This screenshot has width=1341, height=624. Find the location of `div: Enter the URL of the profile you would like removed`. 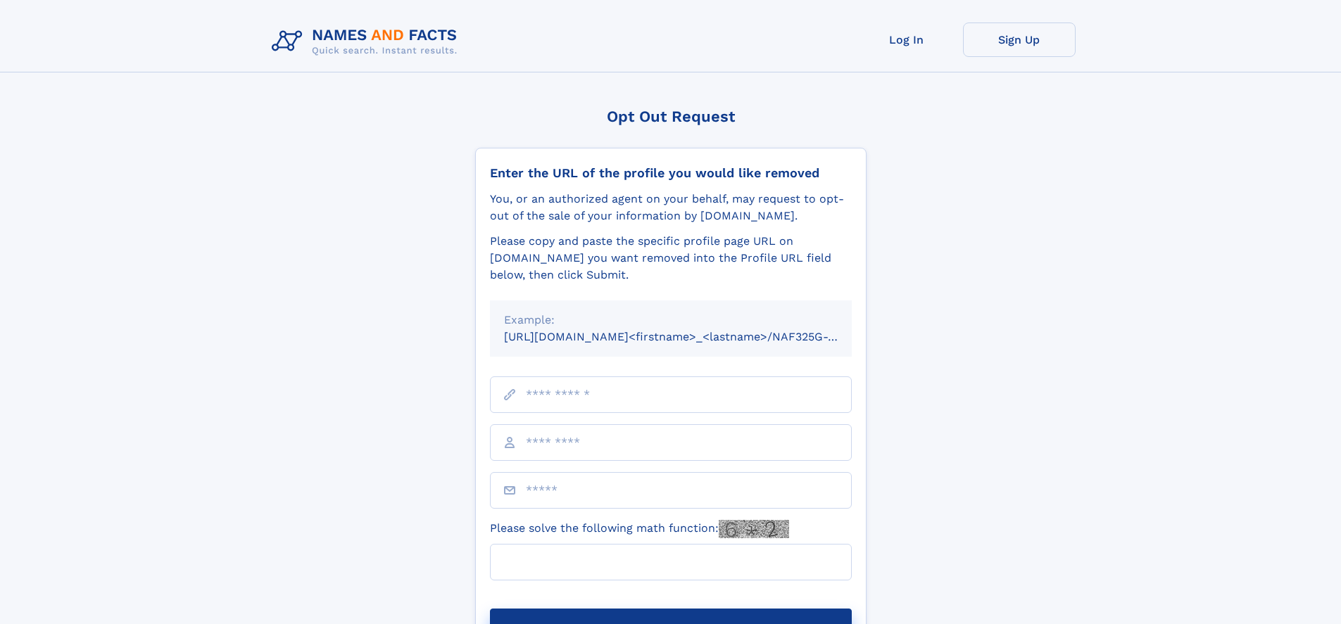

div: Enter the URL of the profile you would like removed is located at coordinates (671, 173).